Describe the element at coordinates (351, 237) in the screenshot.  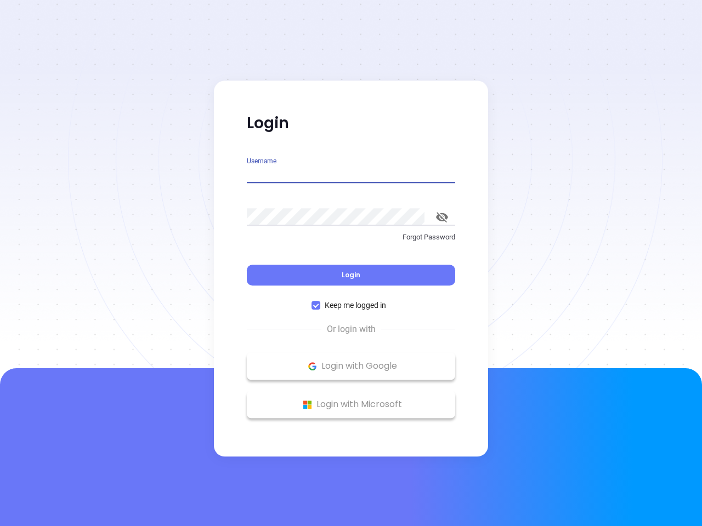
I see `p: Forgot Password` at that location.